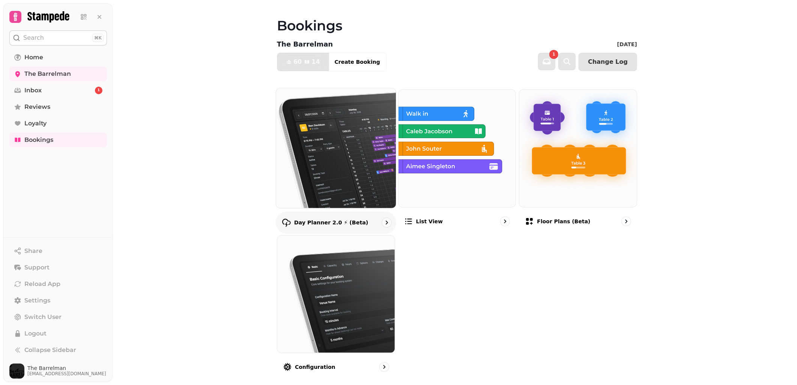 This screenshot has height=385, width=797. What do you see at coordinates (58, 57) in the screenshot?
I see `a: Home` at bounding box center [58, 57].